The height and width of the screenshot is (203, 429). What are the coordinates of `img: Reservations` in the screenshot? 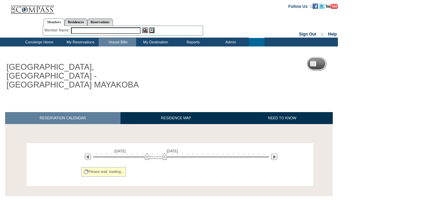 It's located at (151, 30).